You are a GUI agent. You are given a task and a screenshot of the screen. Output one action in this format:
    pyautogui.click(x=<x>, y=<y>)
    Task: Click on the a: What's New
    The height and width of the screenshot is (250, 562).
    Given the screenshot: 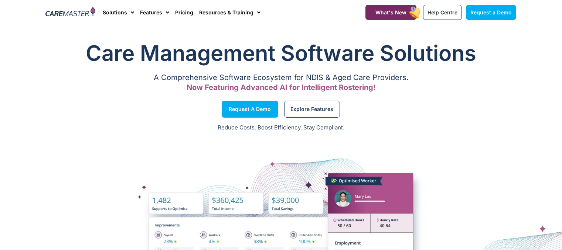 What is the action you would take?
    pyautogui.click(x=391, y=12)
    